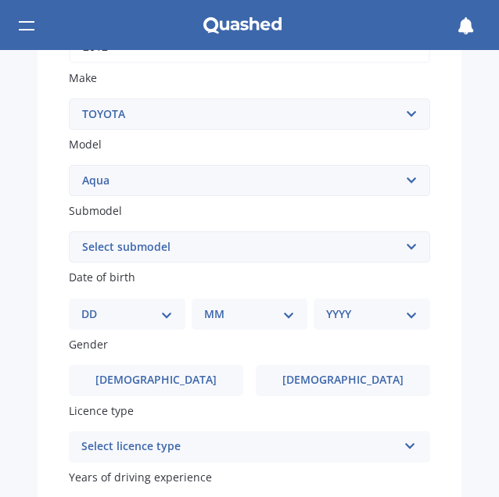 The height and width of the screenshot is (497, 499). Describe the element at coordinates (101, 411) in the screenshot. I see `span: Licence type` at that location.